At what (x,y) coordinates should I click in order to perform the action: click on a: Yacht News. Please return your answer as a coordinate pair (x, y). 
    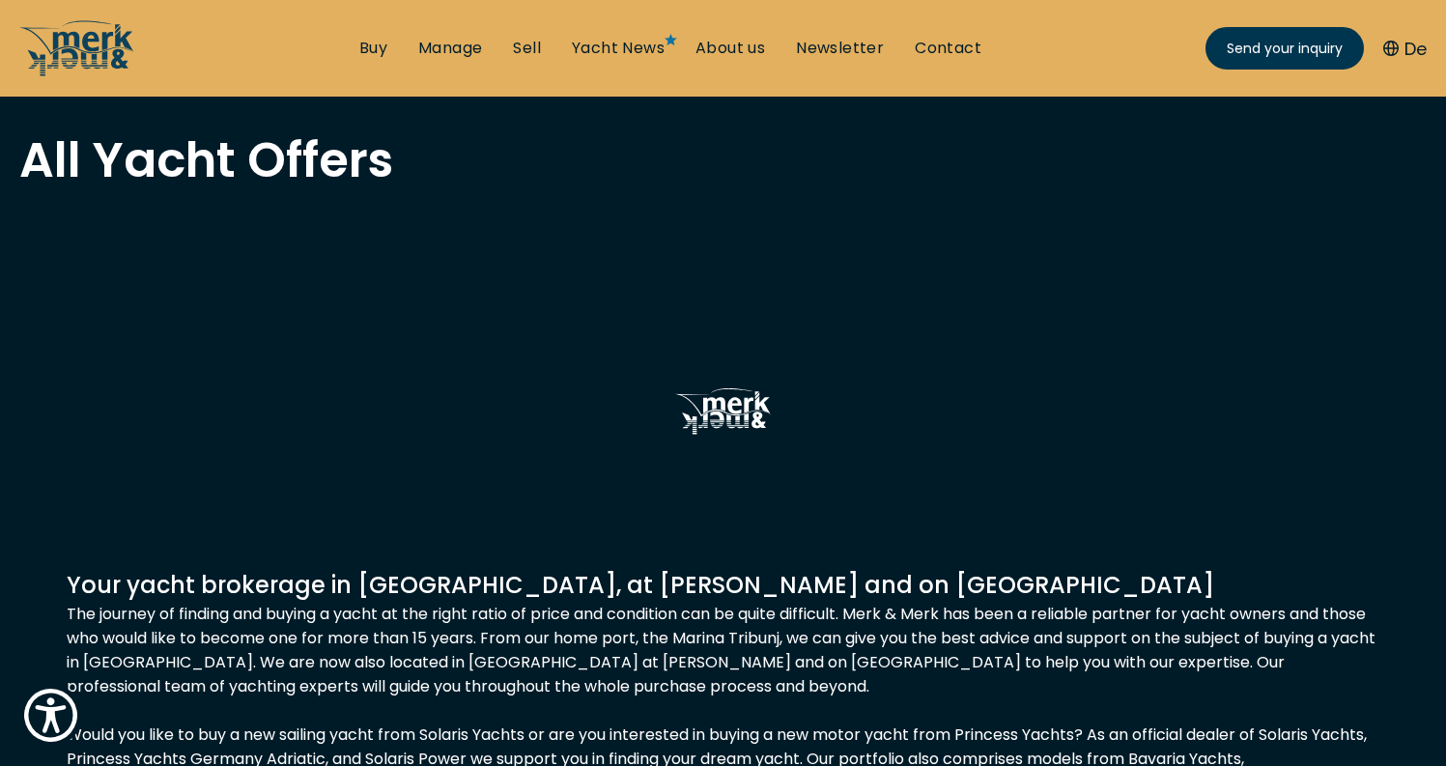
    Looking at the image, I should click on (618, 48).